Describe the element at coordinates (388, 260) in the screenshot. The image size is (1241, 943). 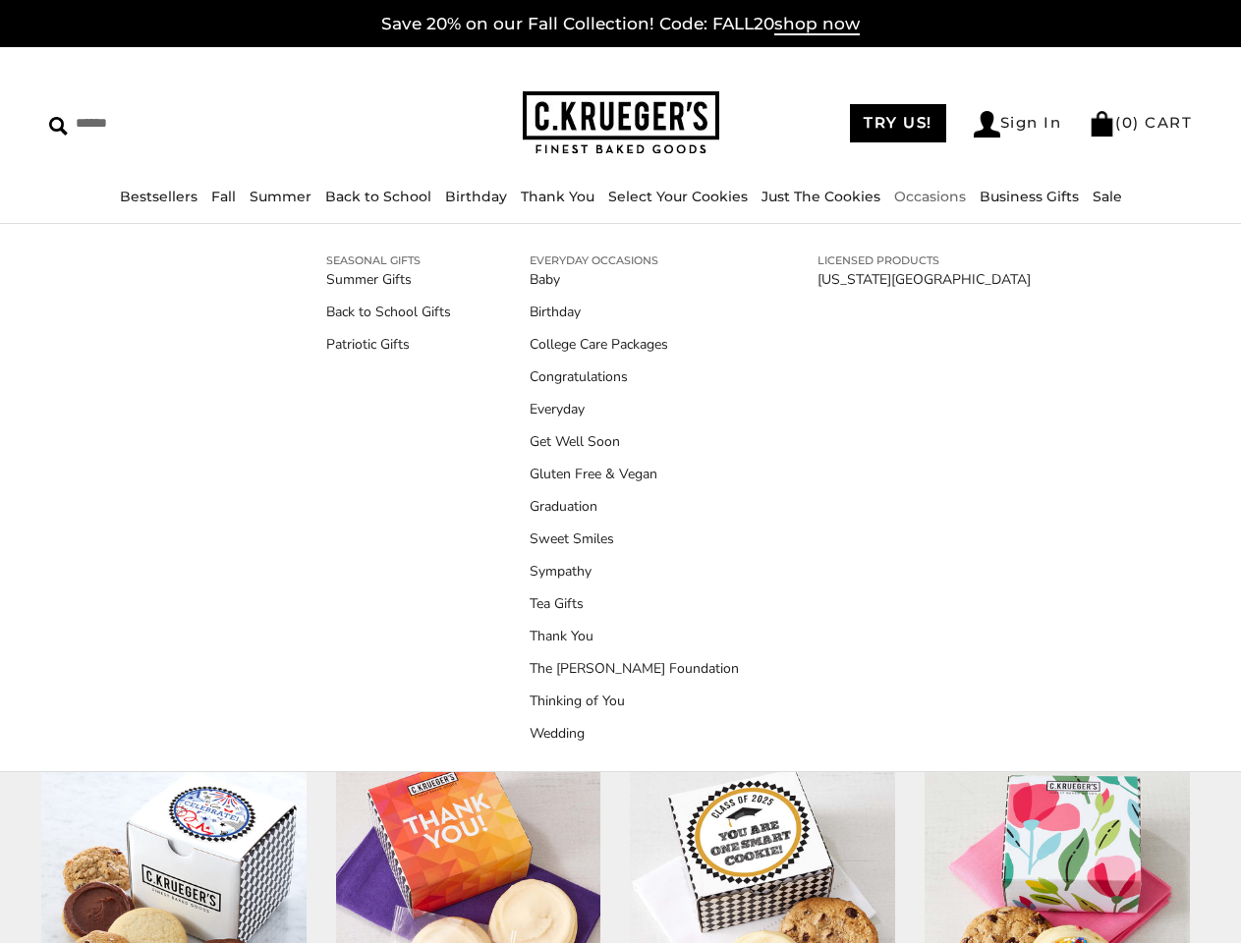
I see `a: SEASONAL GIFTS` at that location.